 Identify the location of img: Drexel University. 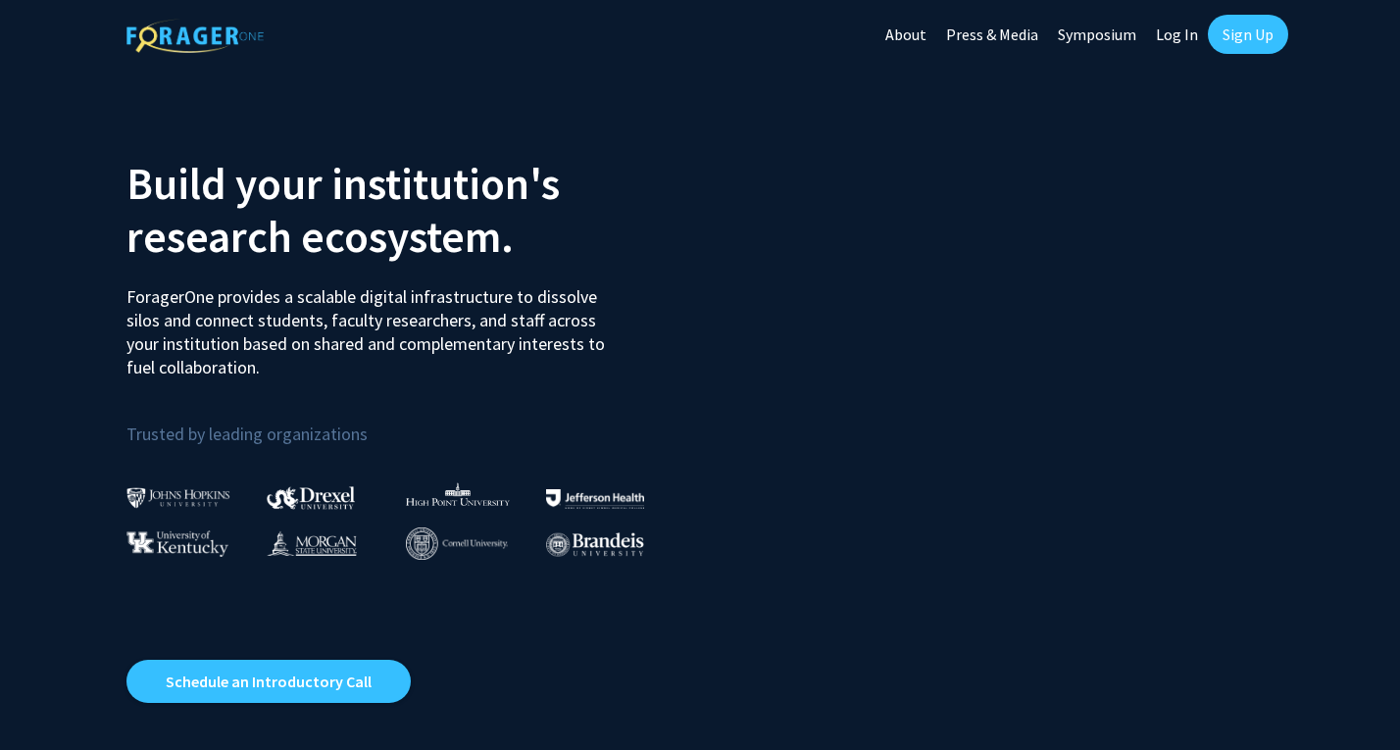
(311, 497).